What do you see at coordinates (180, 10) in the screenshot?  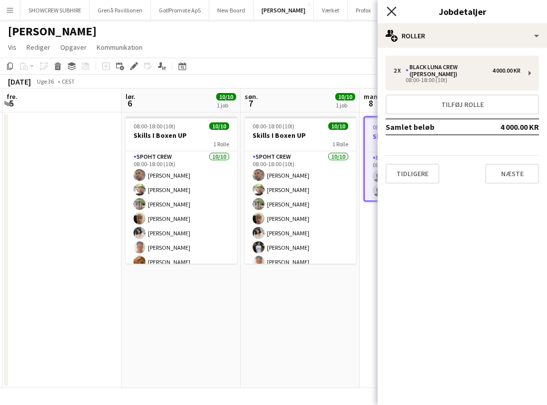 I see `button: GolfPromote ApS` at bounding box center [180, 10].